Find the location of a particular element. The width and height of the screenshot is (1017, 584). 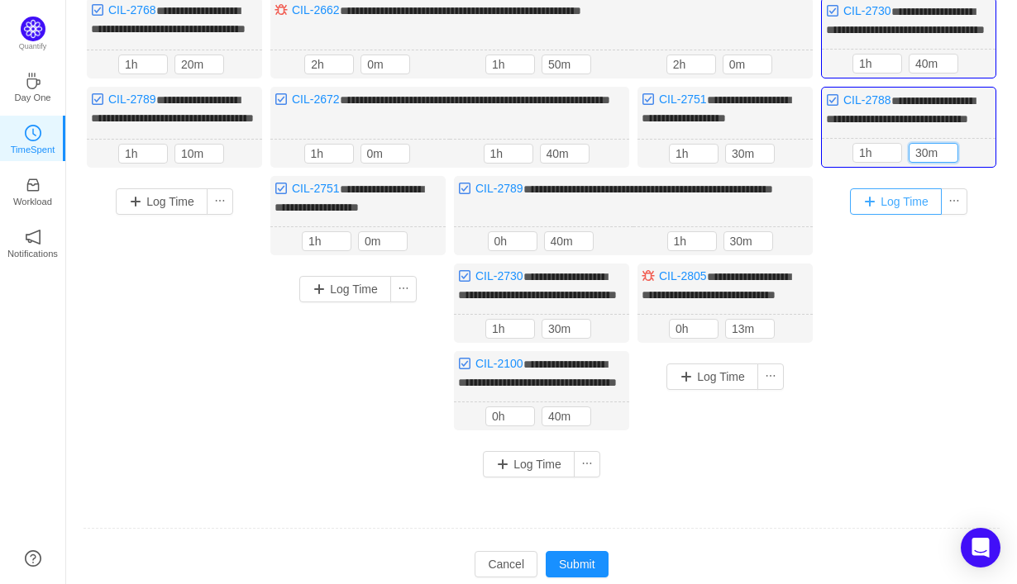

a: icon: coffeeDay One is located at coordinates (33, 86).